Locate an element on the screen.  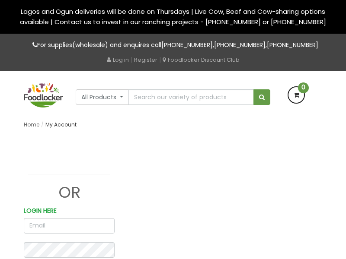
a: Foodlocker Discount Club is located at coordinates (201, 60).